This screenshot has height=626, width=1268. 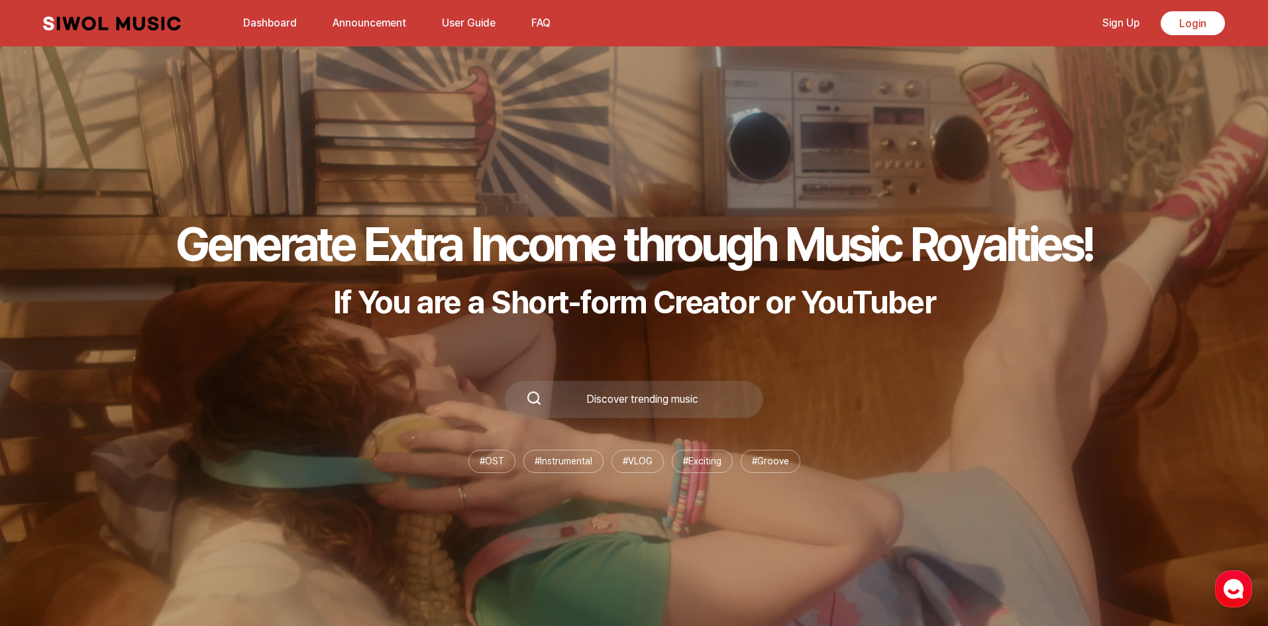 What do you see at coordinates (642, 399) in the screenshot?
I see `div: Discover trending music` at bounding box center [642, 399].